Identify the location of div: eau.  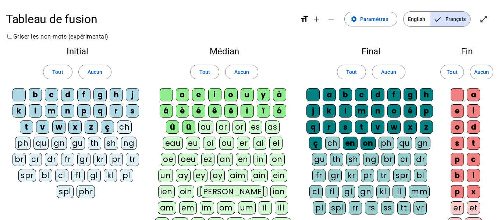
(173, 143).